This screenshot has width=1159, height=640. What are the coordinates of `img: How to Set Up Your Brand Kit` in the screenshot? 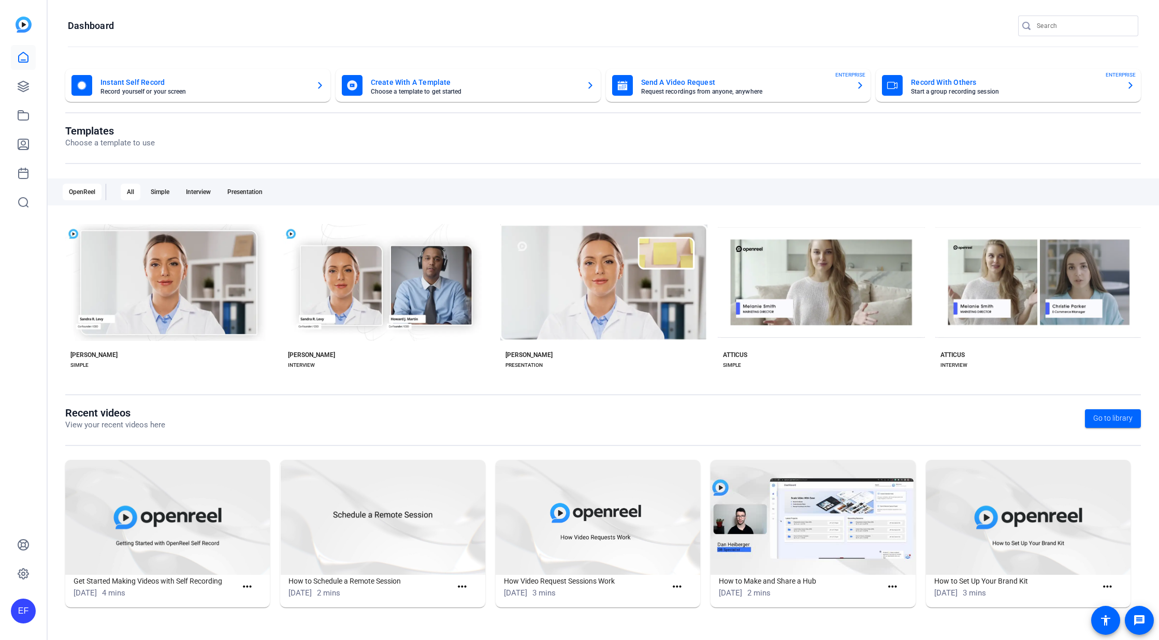 It's located at (1028, 518).